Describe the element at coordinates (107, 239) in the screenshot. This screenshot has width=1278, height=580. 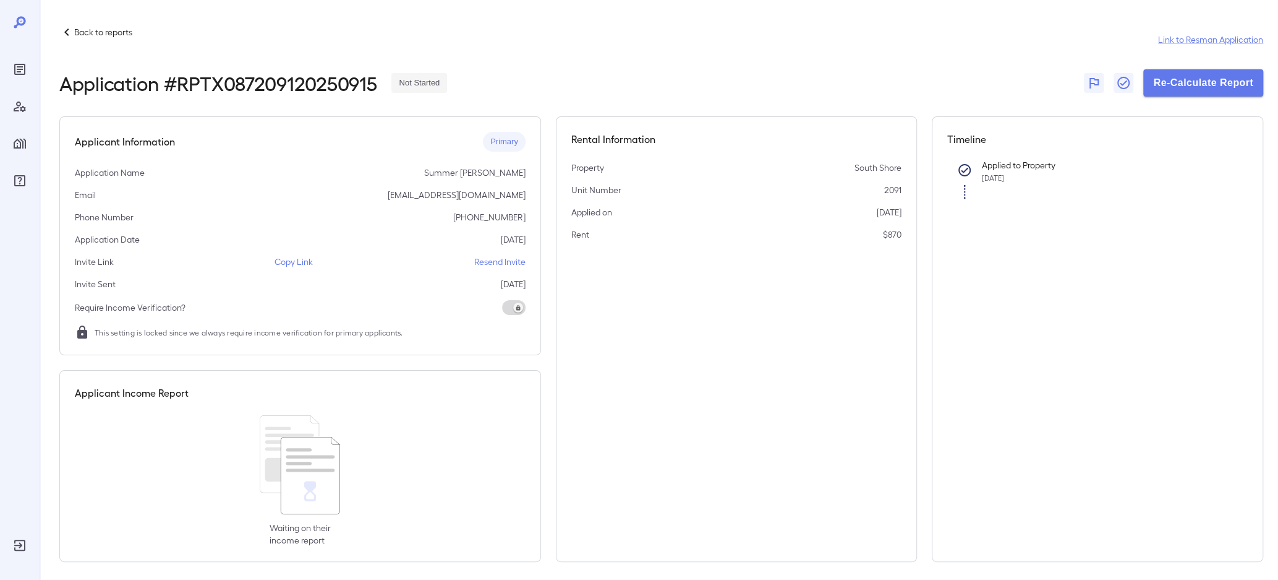
I see `p: Application Date` at that location.